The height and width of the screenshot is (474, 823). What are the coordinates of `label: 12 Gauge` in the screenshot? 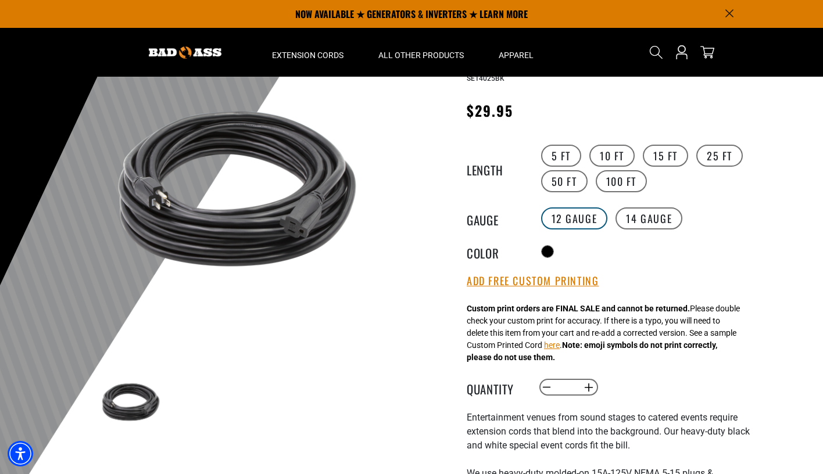 It's located at (574, 219).